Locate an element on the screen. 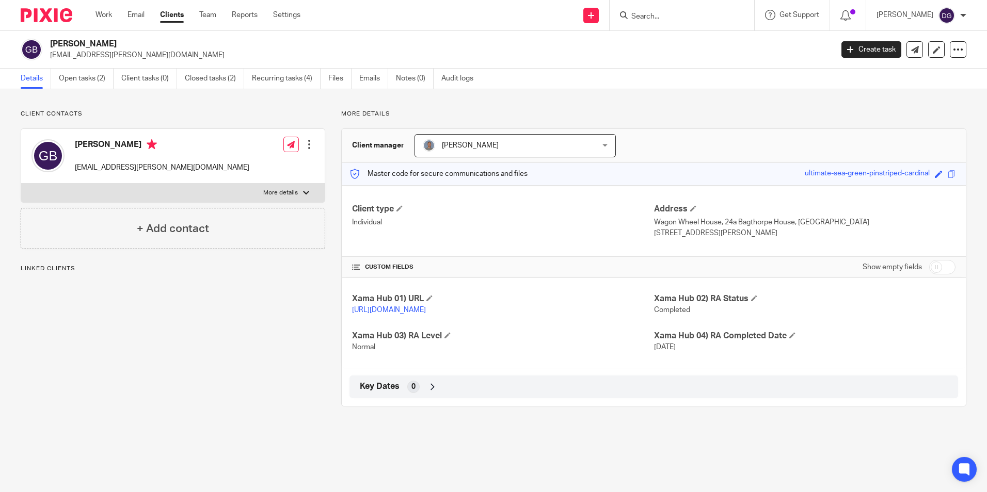 This screenshot has width=987, height=492. i: Primary is located at coordinates (152, 145).